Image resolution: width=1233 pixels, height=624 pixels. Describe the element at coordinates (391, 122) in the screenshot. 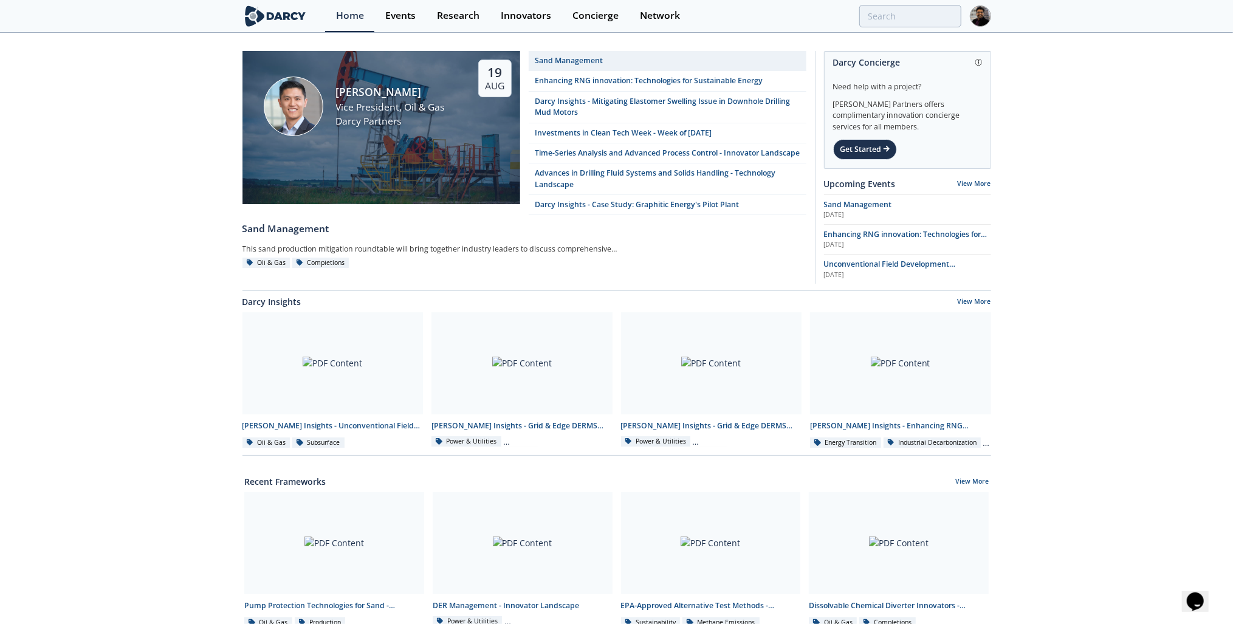

I see `div: Darcy Partners` at that location.